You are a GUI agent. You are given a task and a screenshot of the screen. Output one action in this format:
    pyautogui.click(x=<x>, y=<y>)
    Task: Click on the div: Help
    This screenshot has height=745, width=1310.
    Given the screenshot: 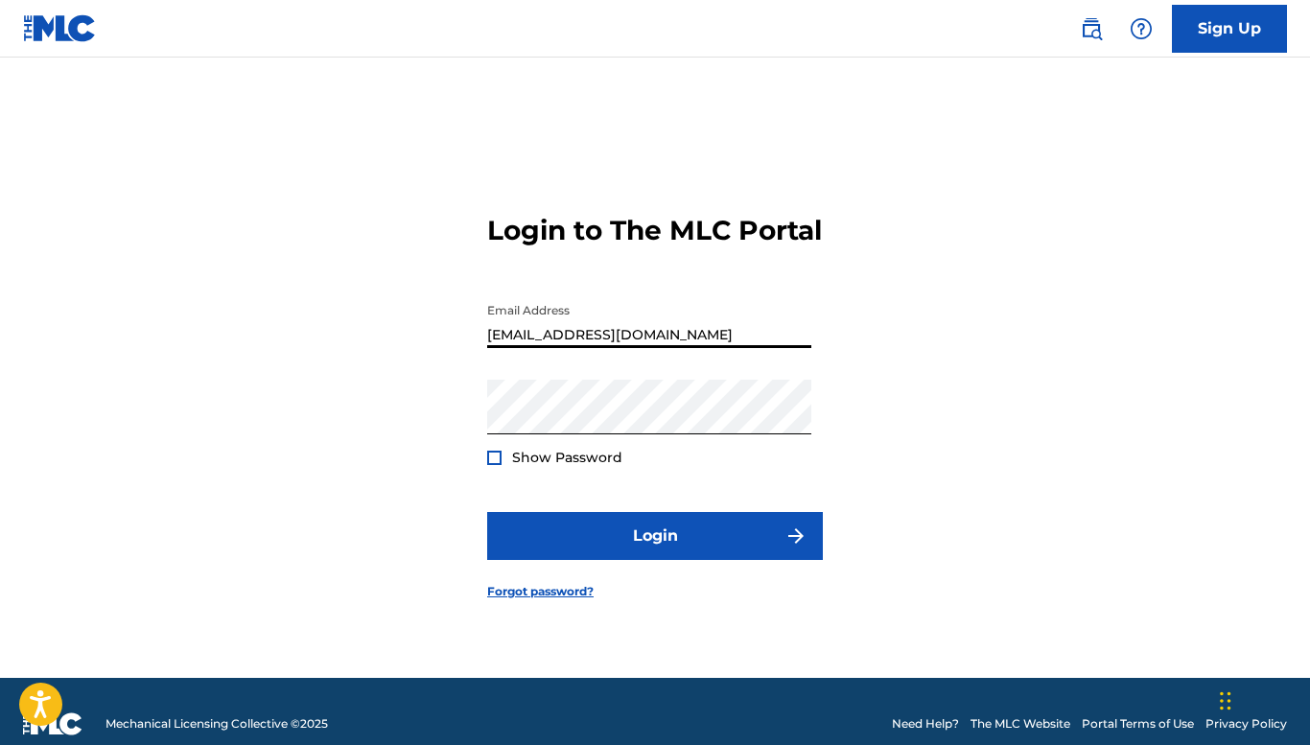 What is the action you would take?
    pyautogui.click(x=1141, y=29)
    